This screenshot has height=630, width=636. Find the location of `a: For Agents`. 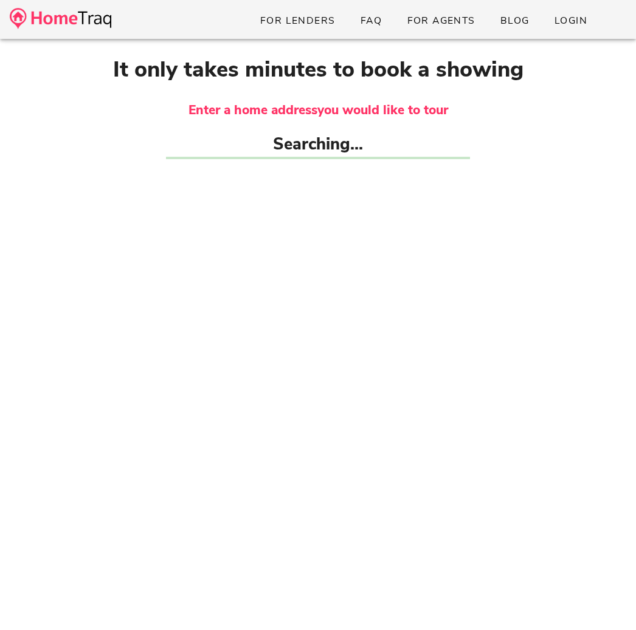

a: For Agents is located at coordinates (440, 21).